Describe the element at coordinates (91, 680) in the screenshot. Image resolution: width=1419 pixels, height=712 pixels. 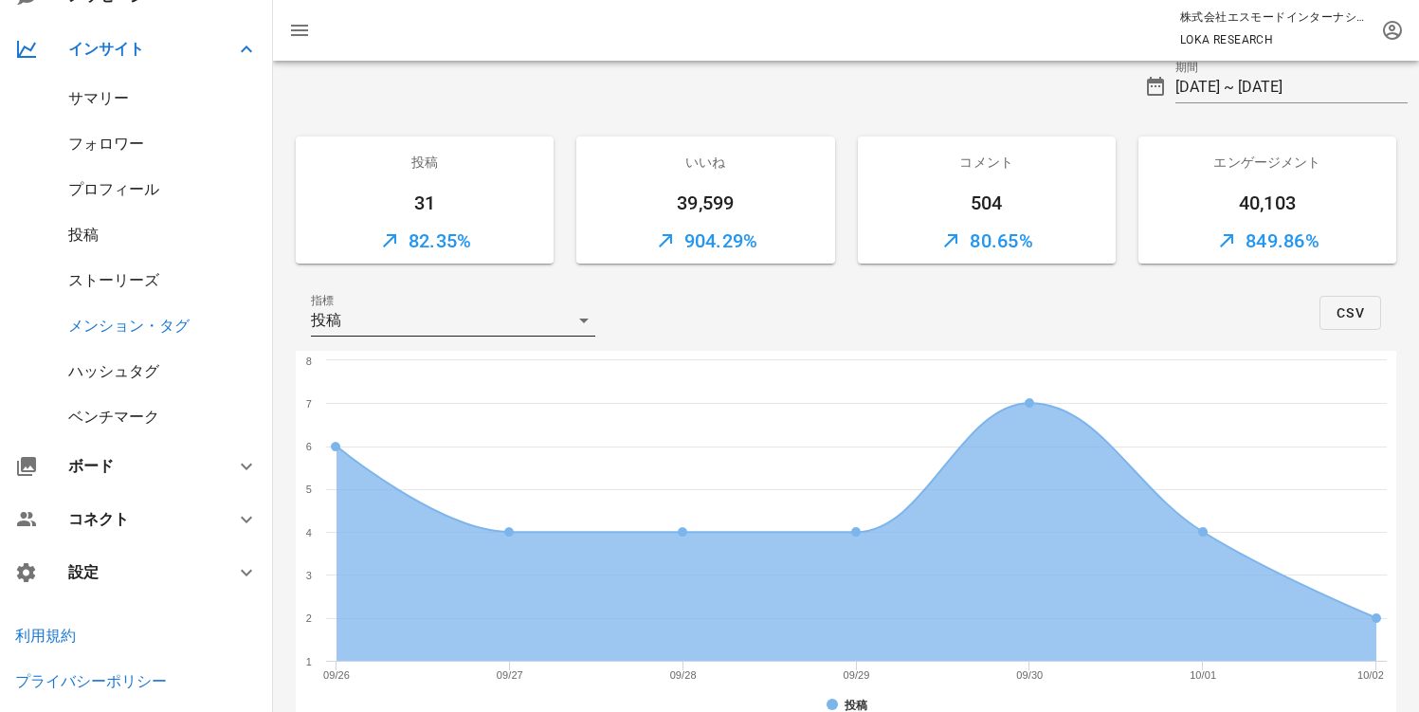
I see `a: プライバシーポリシー` at that location.